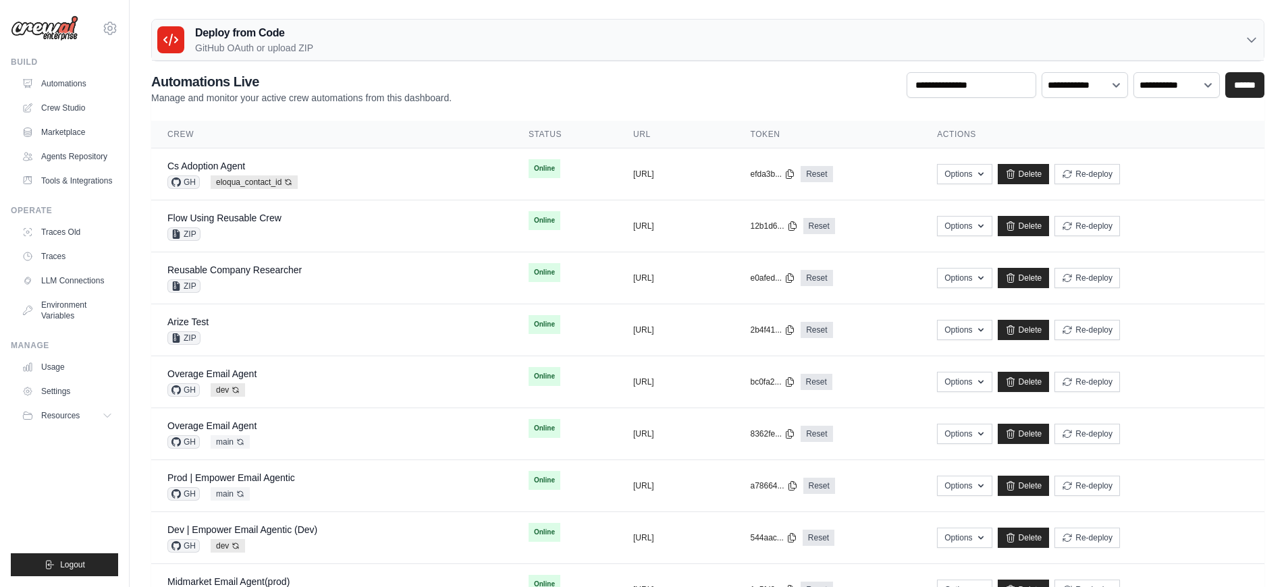 This screenshot has height=587, width=1286. I want to click on th: Token, so click(827, 134).